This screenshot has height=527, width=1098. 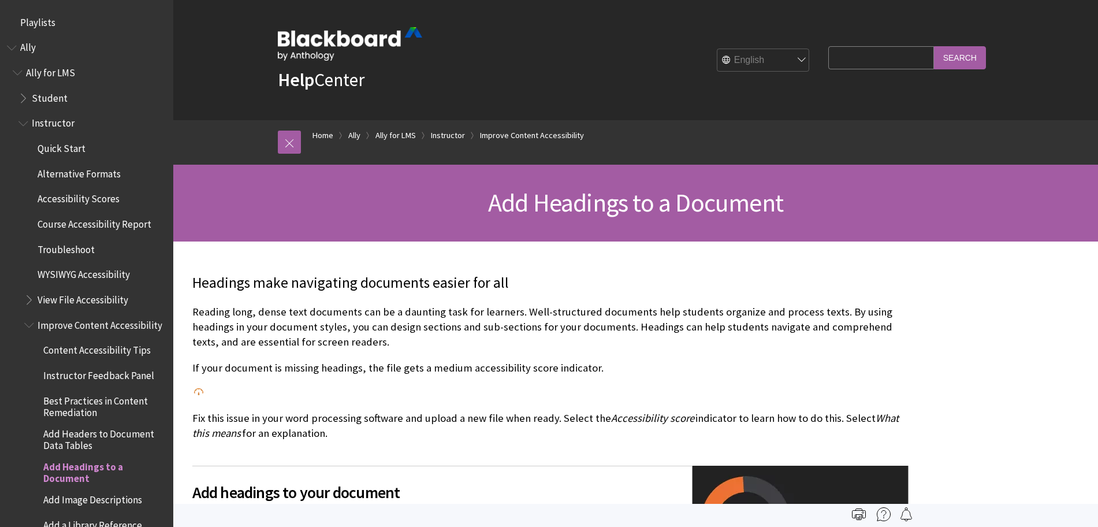 I want to click on p: Fix this issue in your word processing software and upload a new file when ready. Select the indi..., so click(x=550, y=426).